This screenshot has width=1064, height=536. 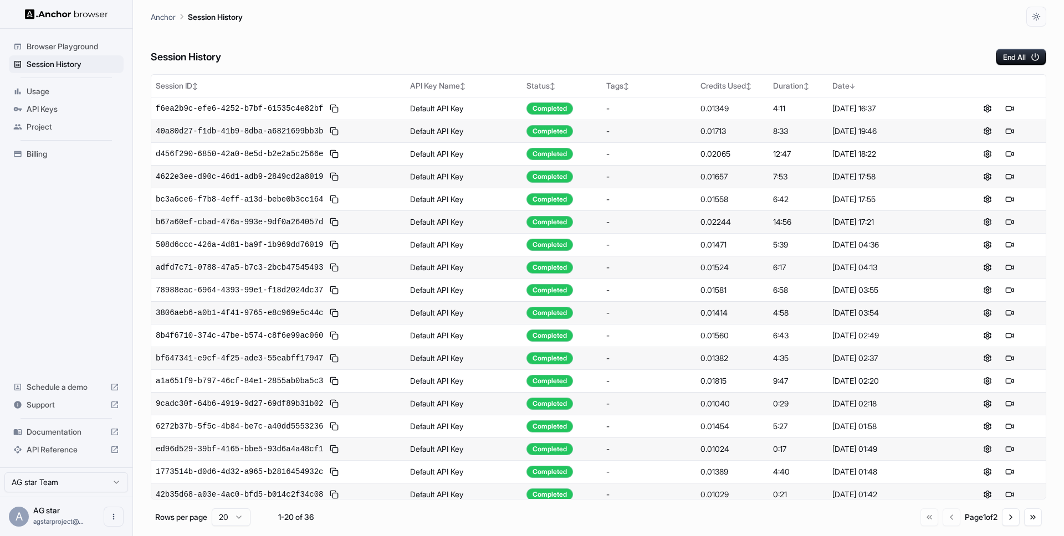 What do you see at coordinates (798, 245) in the screenshot?
I see `div: 5:39` at bounding box center [798, 245].